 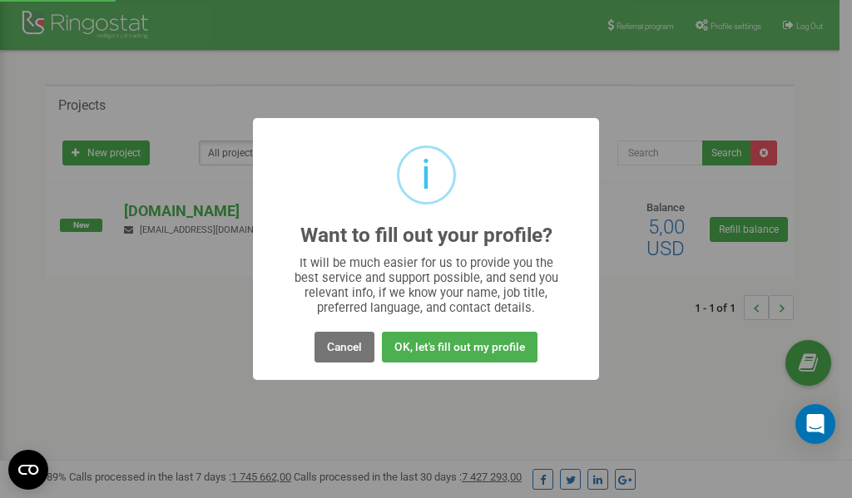 What do you see at coordinates (426, 235) in the screenshot?
I see `h2: Want to fill out your profile?` at bounding box center [426, 235].